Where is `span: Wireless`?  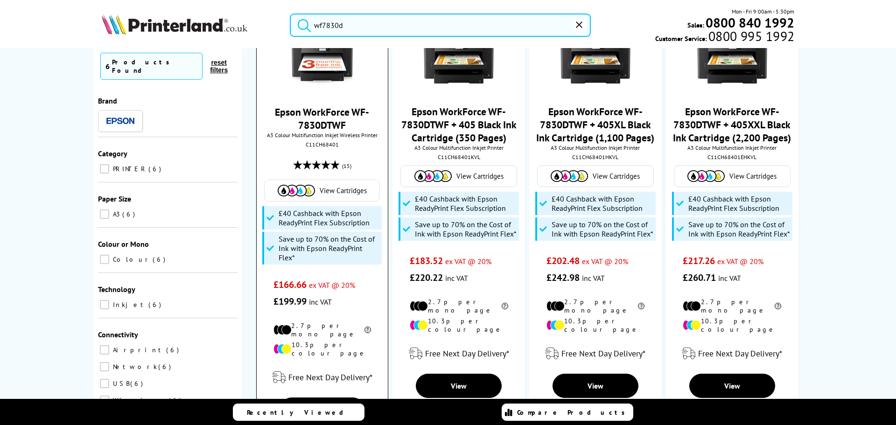 span: Wireless is located at coordinates (139, 401).